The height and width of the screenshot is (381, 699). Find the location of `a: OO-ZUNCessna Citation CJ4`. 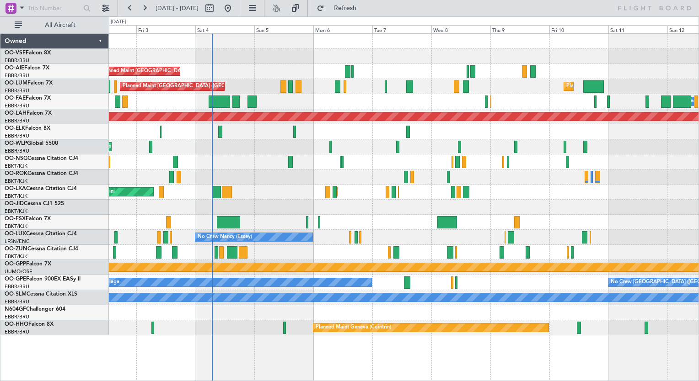

a: OO-ZUNCessna Citation CJ4 is located at coordinates (41, 249).